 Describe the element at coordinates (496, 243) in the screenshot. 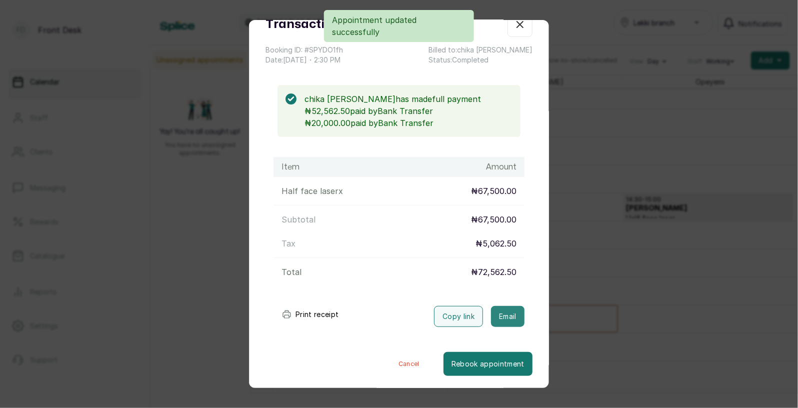

I see `p: ₦5,062.50` at that location.